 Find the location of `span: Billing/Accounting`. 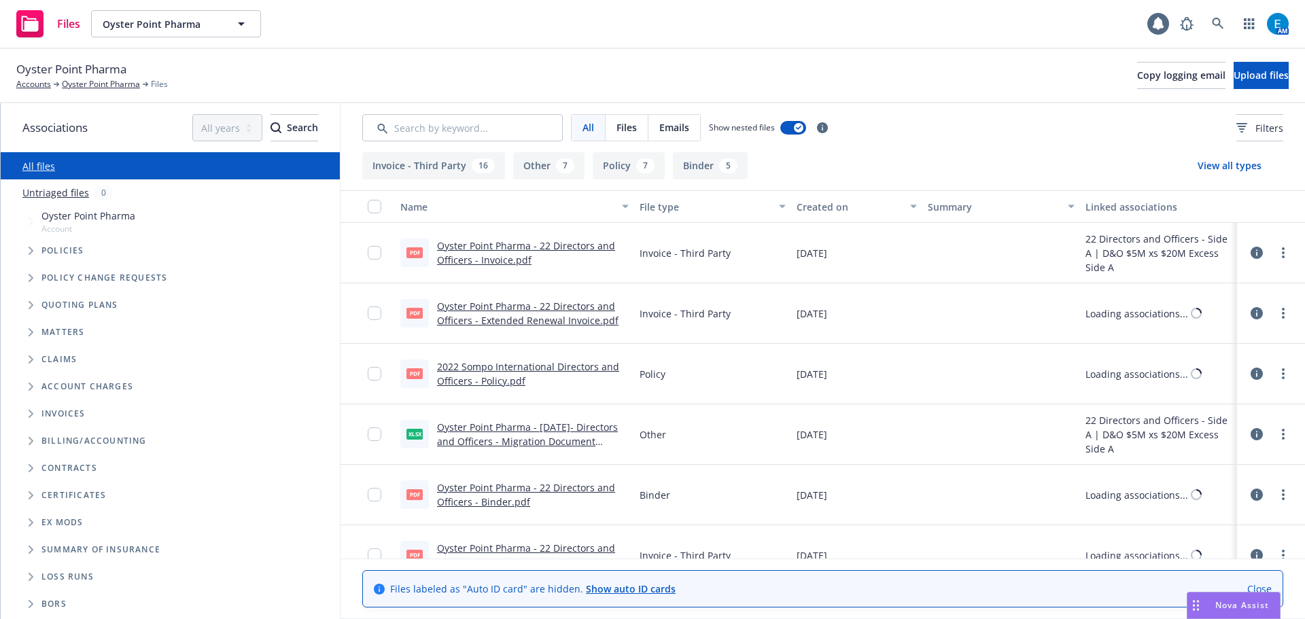

span: Billing/Accounting is located at coordinates (94, 441).